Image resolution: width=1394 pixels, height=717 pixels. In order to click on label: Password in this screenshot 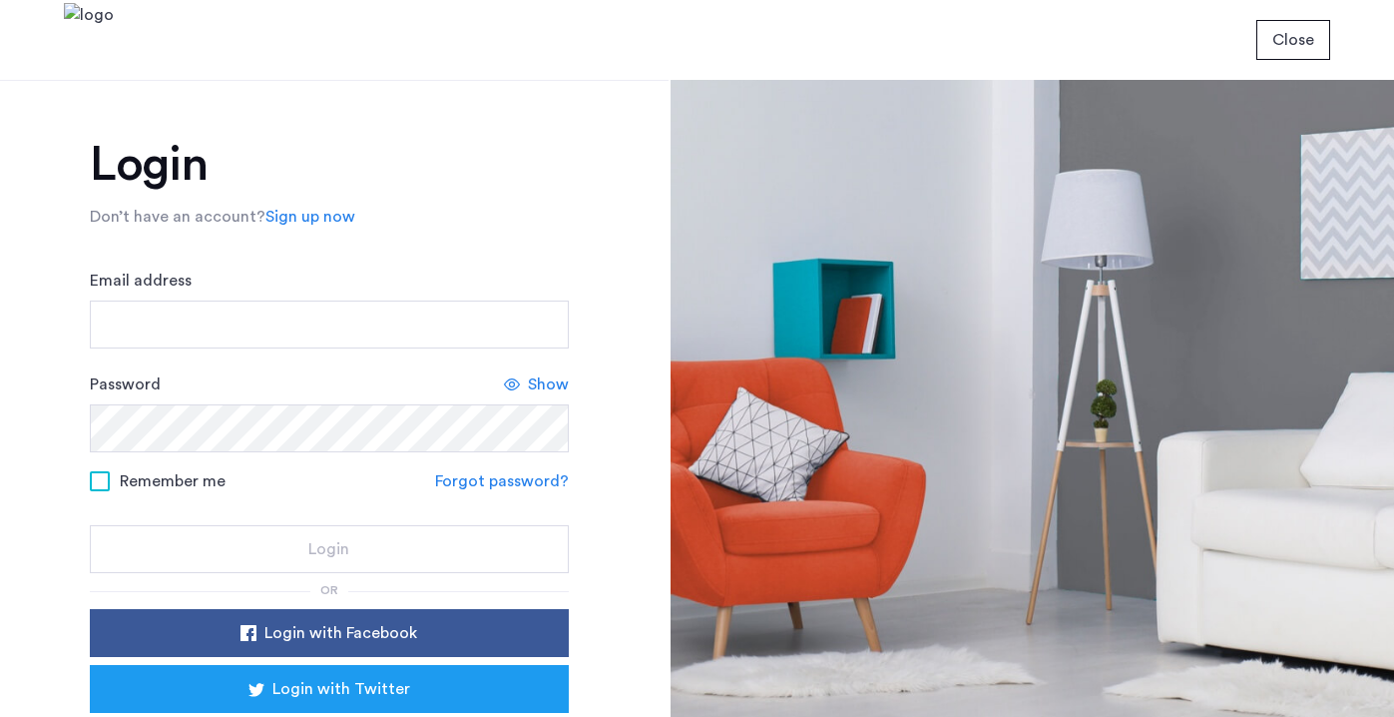, I will do `click(125, 384)`.